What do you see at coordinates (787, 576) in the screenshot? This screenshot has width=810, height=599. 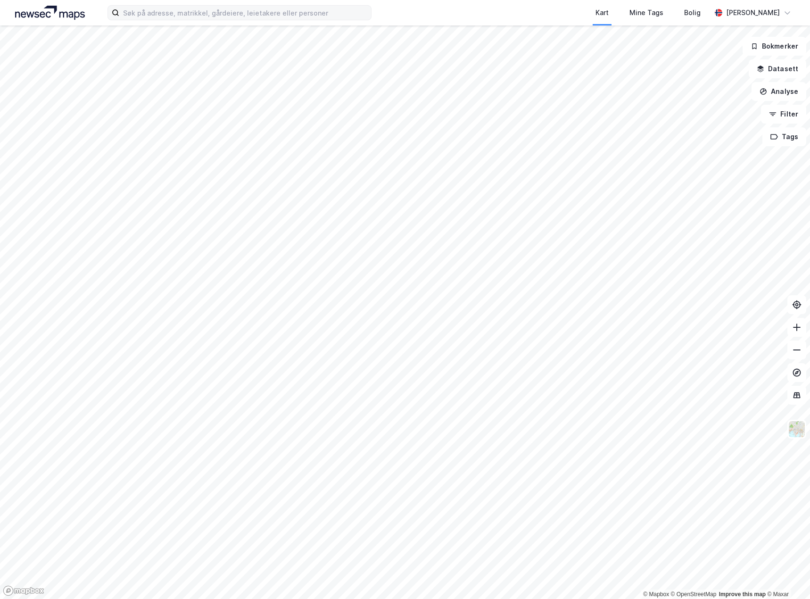 I see `div: Kontrollprogram for chat` at bounding box center [787, 576].